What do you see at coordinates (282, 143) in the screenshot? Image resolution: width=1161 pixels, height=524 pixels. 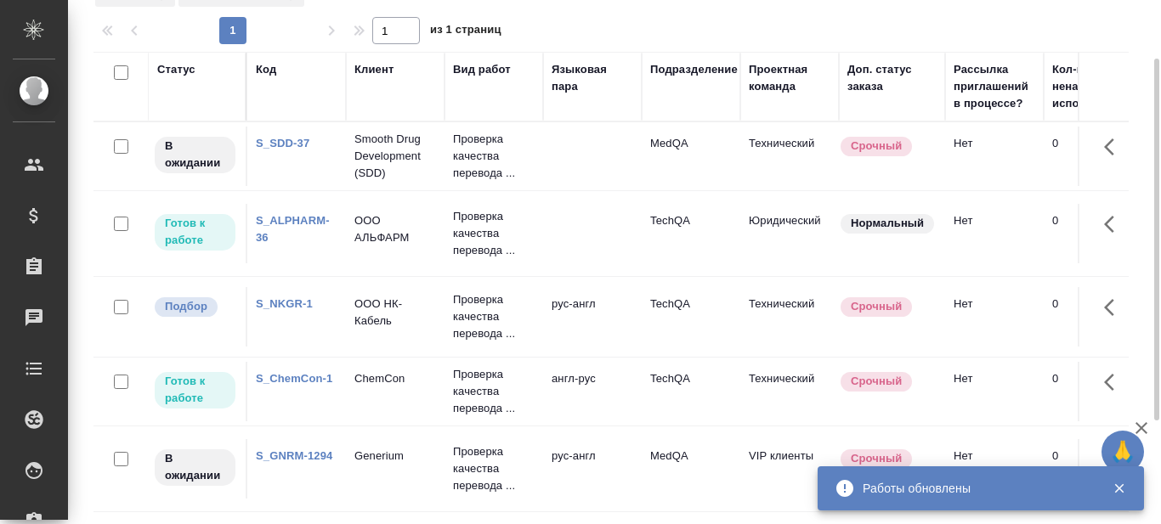 I see `a: S_SDD-37` at bounding box center [282, 143].